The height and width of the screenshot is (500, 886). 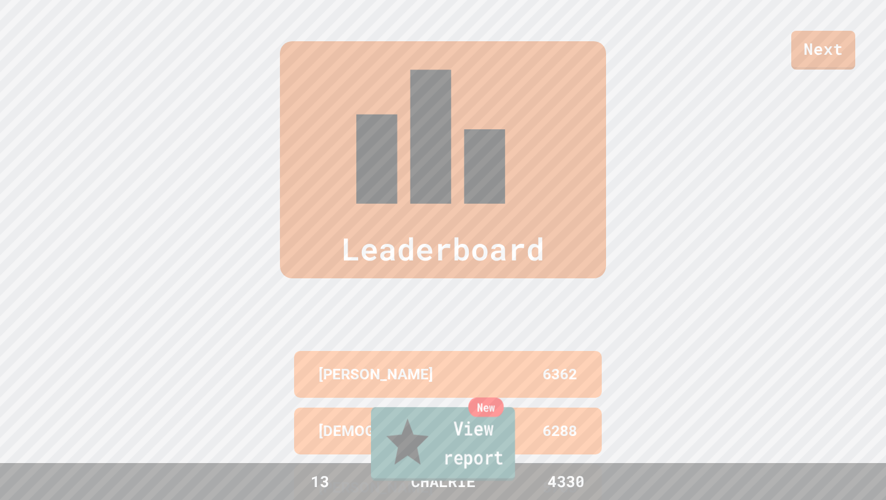 What do you see at coordinates (486, 407) in the screenshot?
I see `div: New` at bounding box center [486, 407].